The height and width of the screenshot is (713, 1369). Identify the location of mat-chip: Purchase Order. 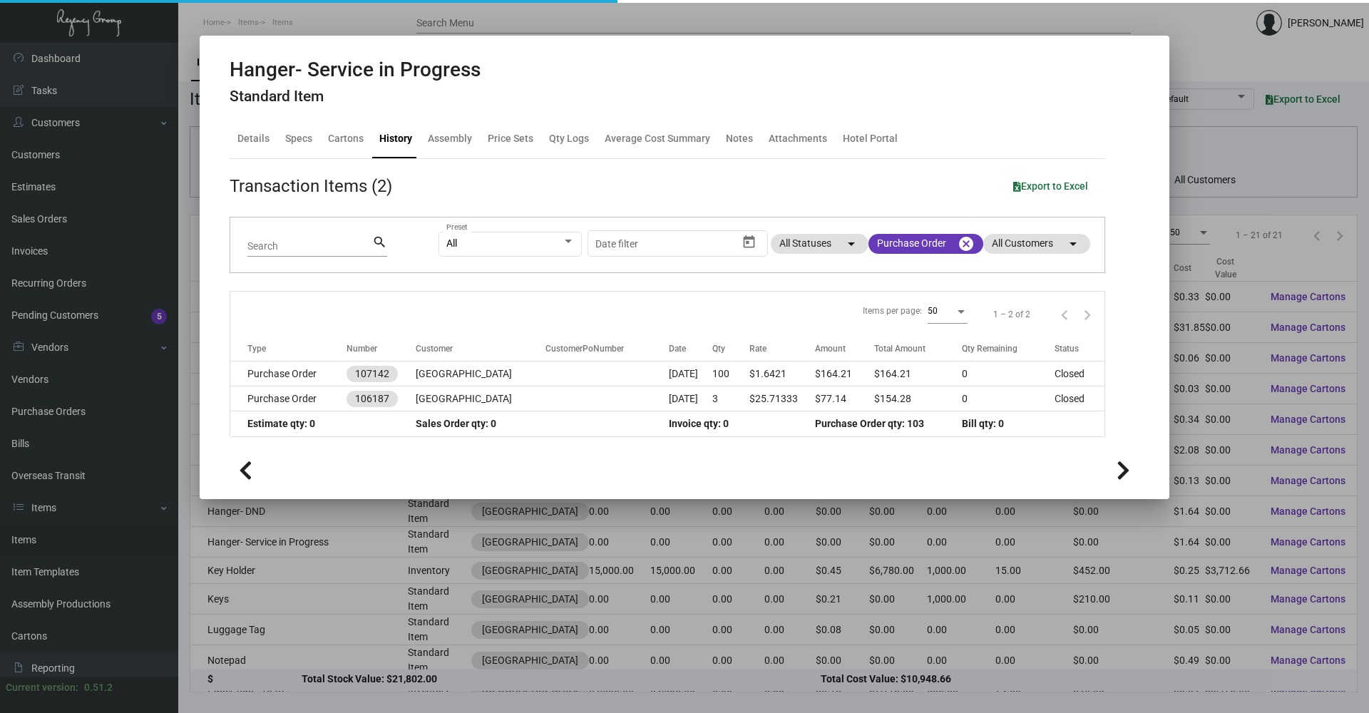
(926, 244).